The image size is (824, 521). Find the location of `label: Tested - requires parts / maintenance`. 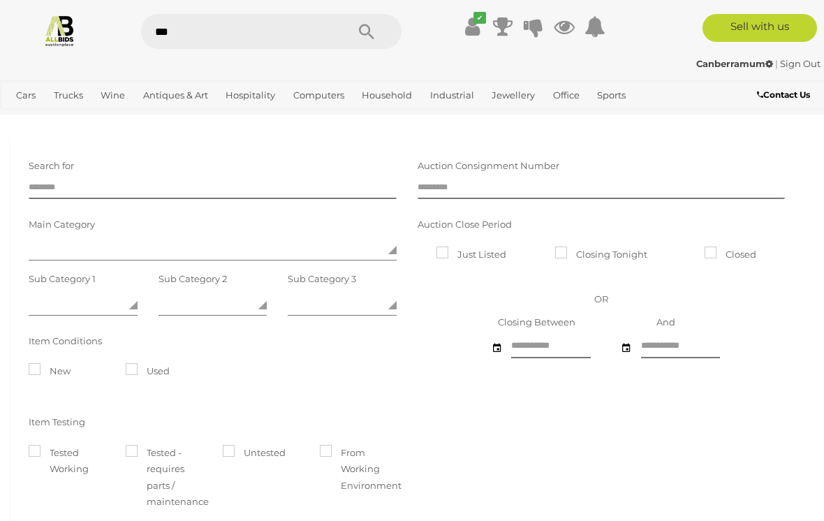

label: Tested - requires parts / maintenance is located at coordinates (163, 478).